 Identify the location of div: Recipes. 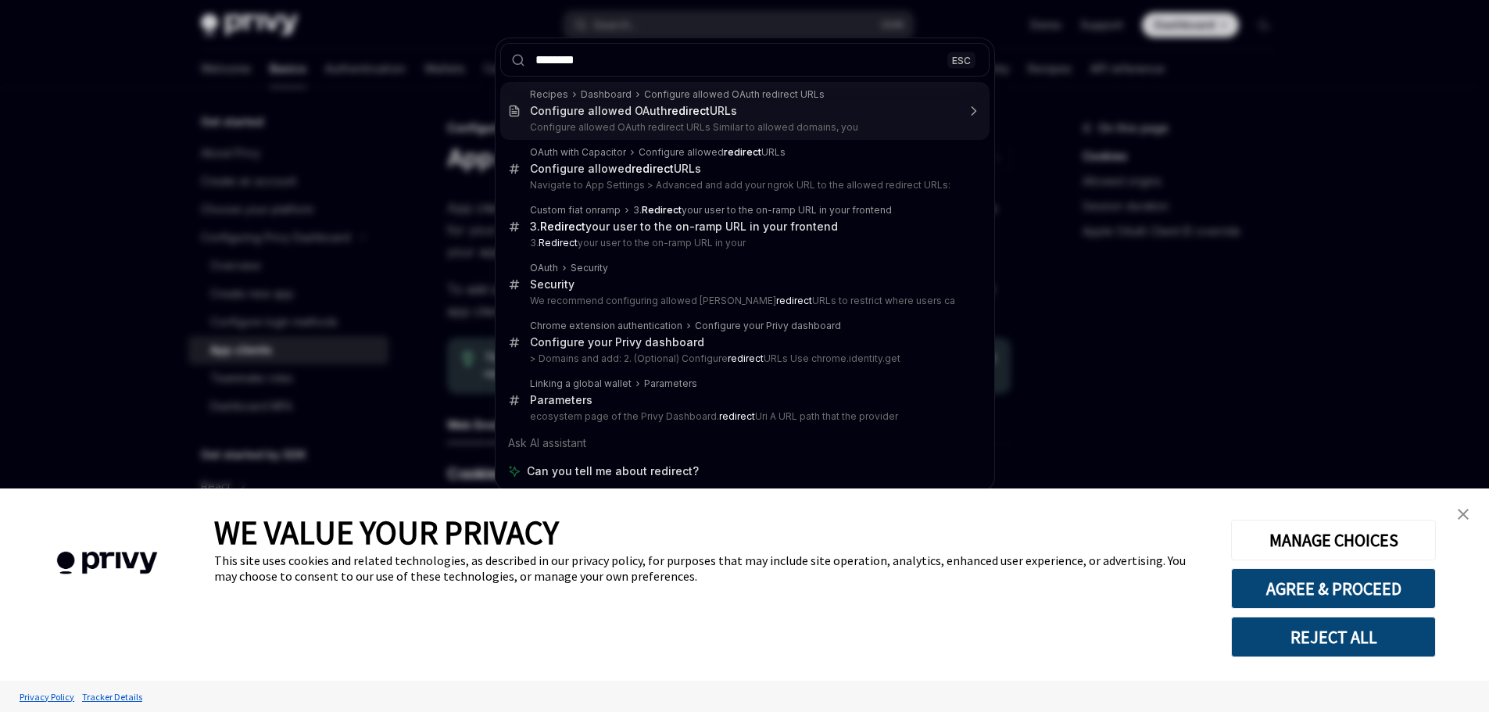
(549, 95).